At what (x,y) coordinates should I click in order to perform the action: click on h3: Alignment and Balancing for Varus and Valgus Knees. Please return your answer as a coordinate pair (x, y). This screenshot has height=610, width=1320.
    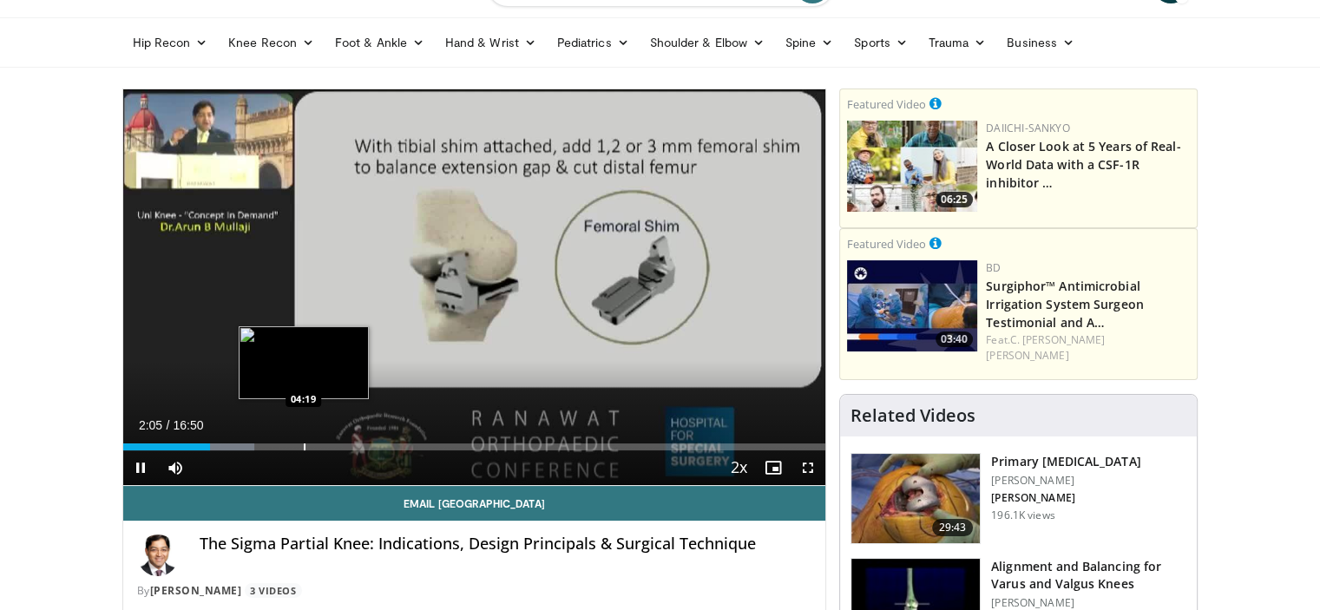
    Looking at the image, I should click on (1089, 576).